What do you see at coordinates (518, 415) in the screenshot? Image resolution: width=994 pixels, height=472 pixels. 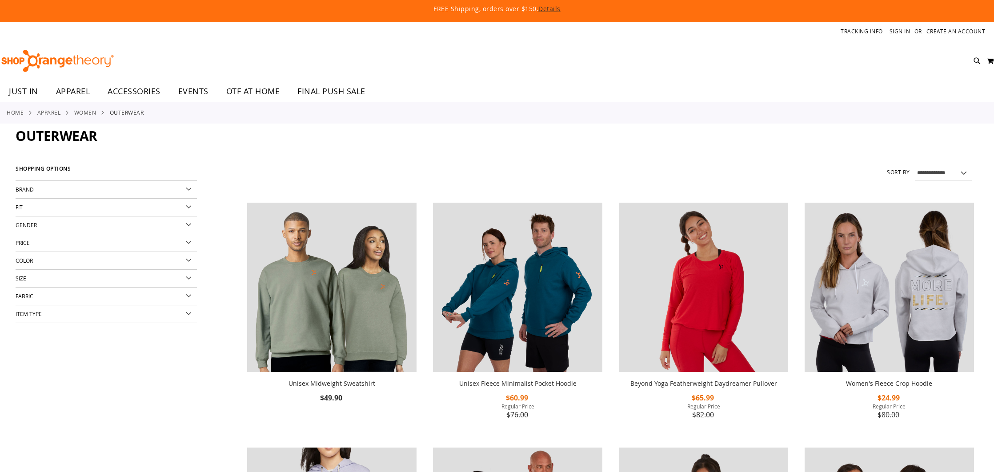 I see `span: $76.00` at bounding box center [518, 415].